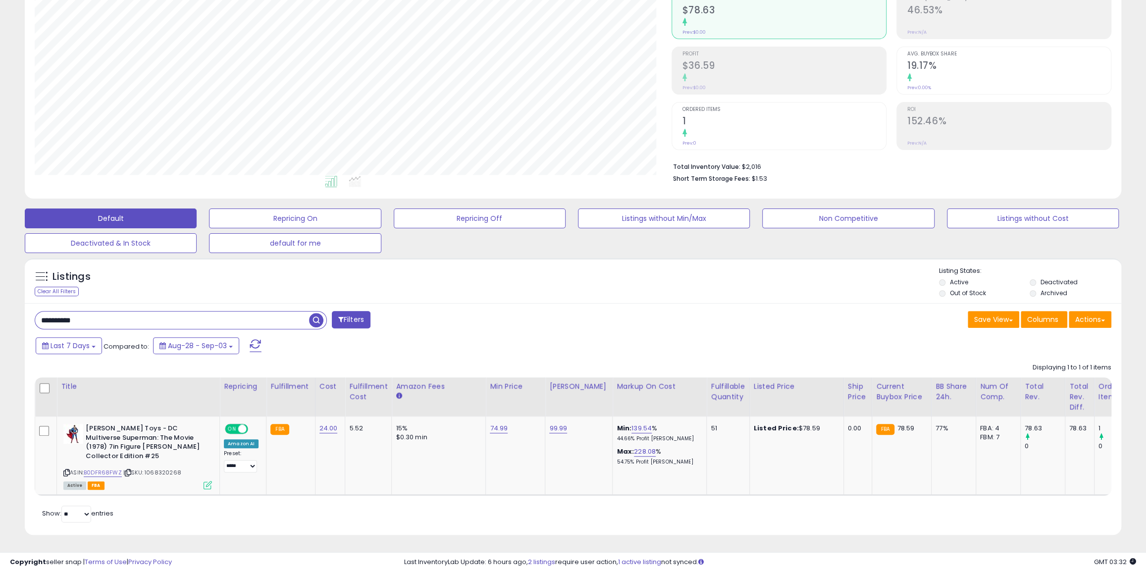 This screenshot has width=1146, height=572. What do you see at coordinates (150, 562) in the screenshot?
I see `a: Privacy Policy` at bounding box center [150, 562].